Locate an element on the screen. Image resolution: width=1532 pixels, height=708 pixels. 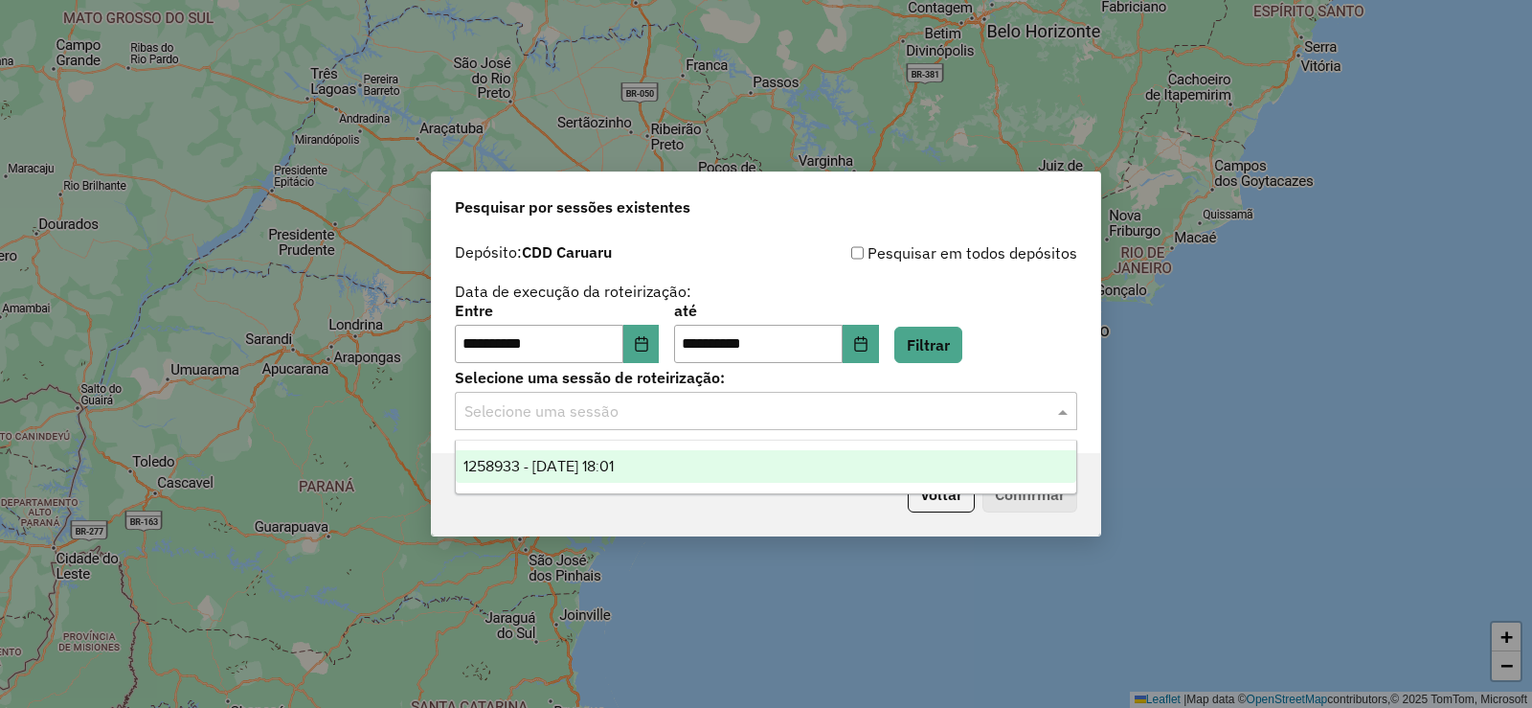
label: Selecione uma sessão de roteirização: is located at coordinates (766, 377).